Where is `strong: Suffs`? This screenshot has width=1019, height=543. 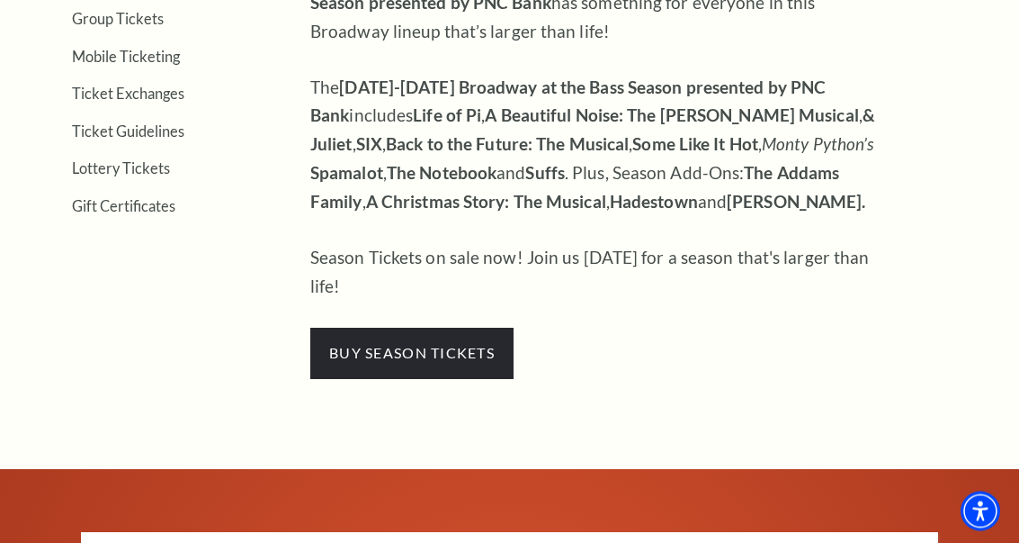
strong: Suffs is located at coordinates (545, 173).